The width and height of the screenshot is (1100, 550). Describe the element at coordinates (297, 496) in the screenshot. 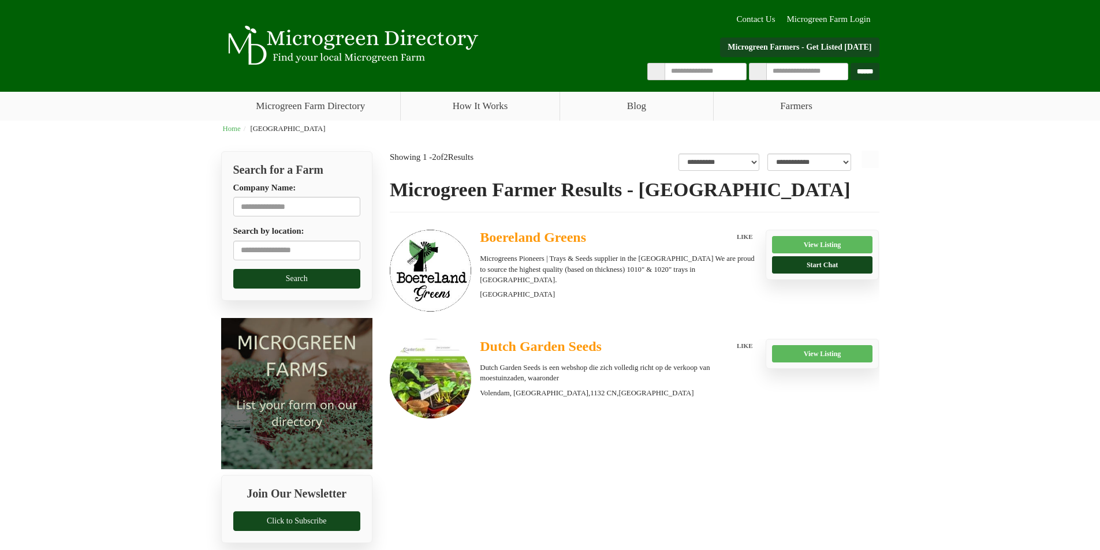

I see `h2: Join Our Newsletter` at that location.